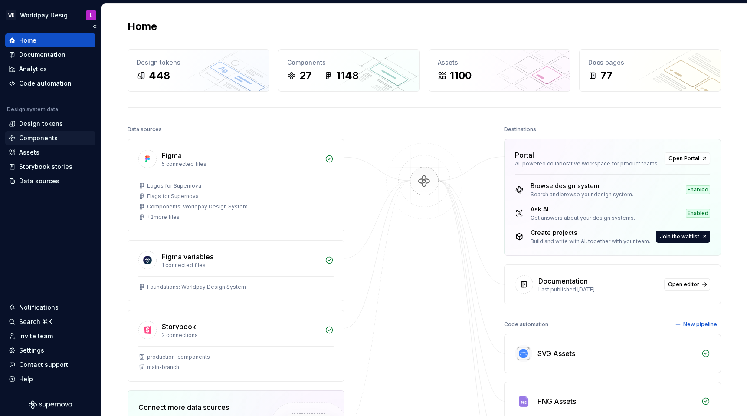  What do you see at coordinates (687, 284) in the screenshot?
I see `a: Open editor` at bounding box center [687, 284].